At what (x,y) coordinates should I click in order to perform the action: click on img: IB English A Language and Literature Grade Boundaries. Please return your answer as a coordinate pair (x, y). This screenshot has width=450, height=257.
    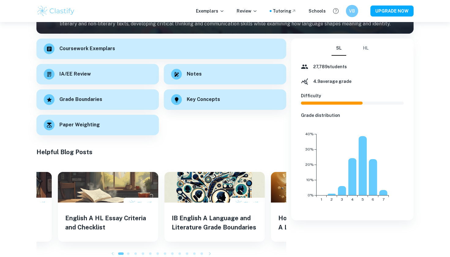
    Looking at the image, I should click on (215, 187).